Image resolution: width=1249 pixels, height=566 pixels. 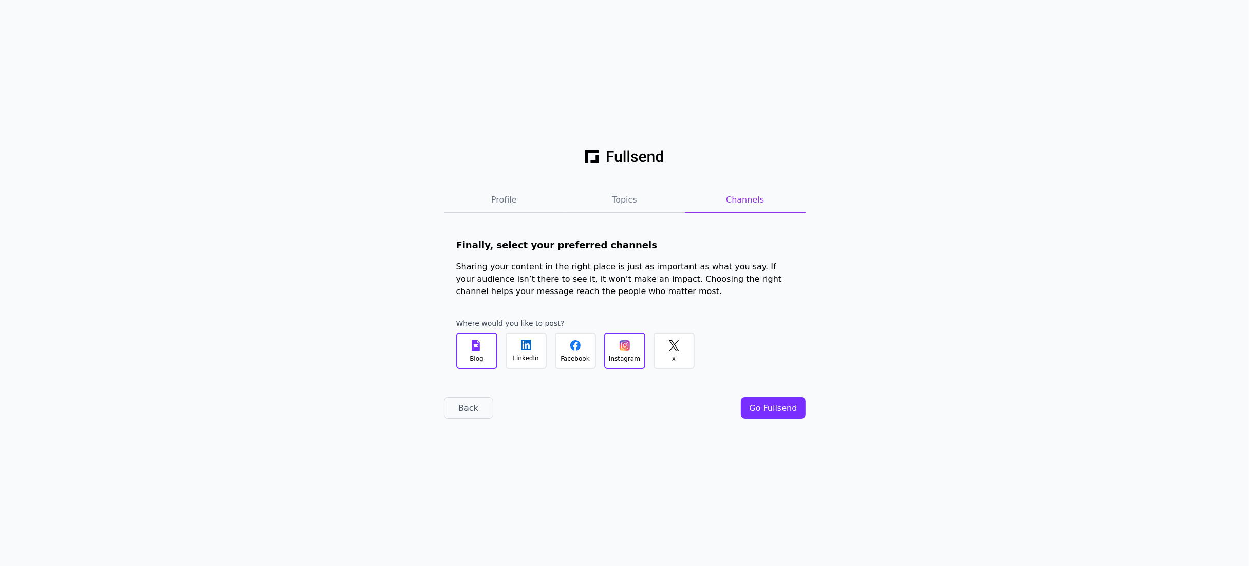 I want to click on div: Go Fullsend, so click(x=773, y=408).